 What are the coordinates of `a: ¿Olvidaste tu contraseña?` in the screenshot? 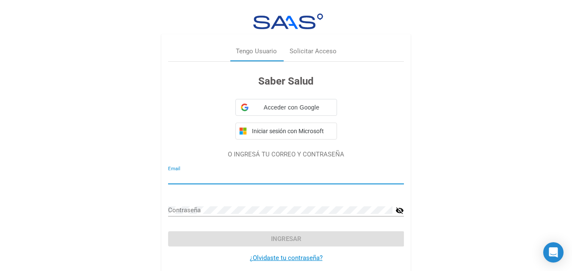 It's located at (286, 258).